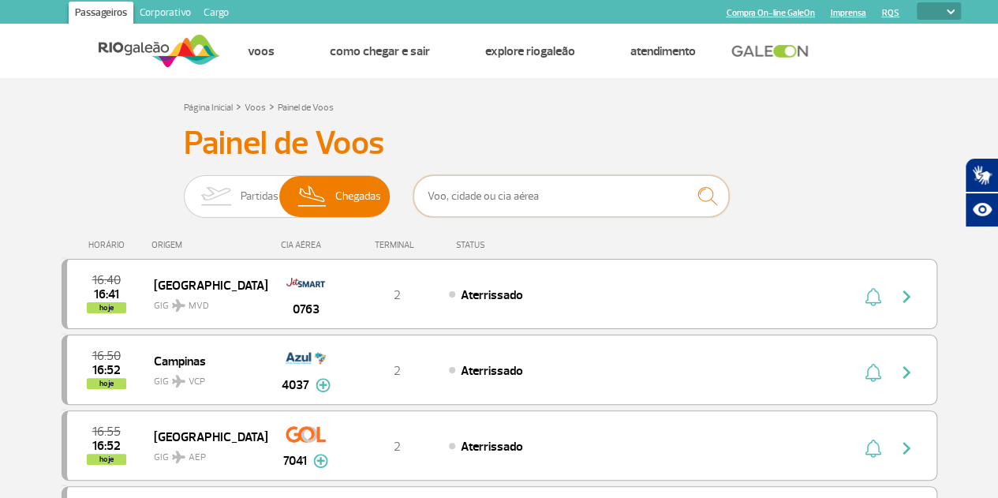 This screenshot has width=998, height=498. Describe the element at coordinates (260, 196) in the screenshot. I see `span: Partidas` at that location.